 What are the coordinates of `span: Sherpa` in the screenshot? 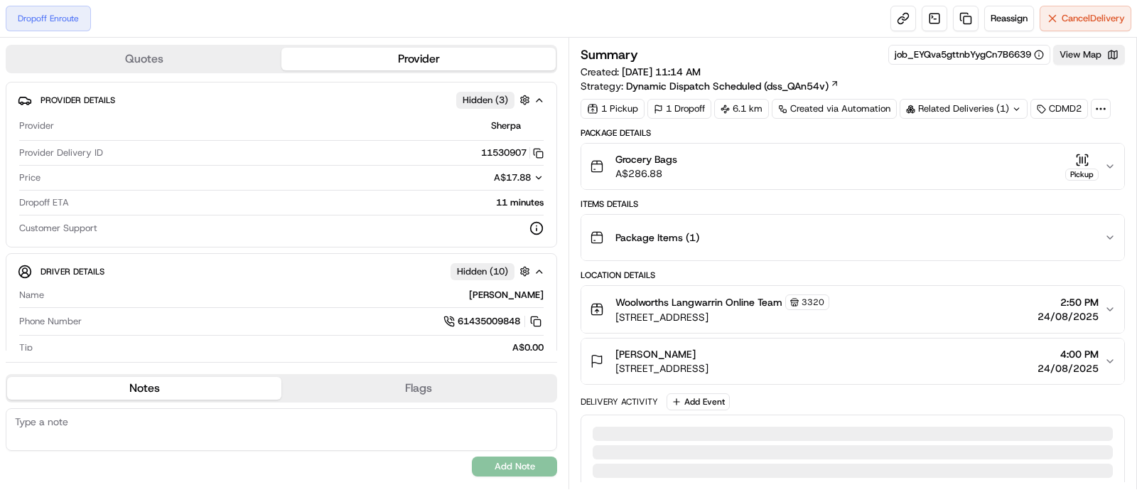 It's located at (506, 126).